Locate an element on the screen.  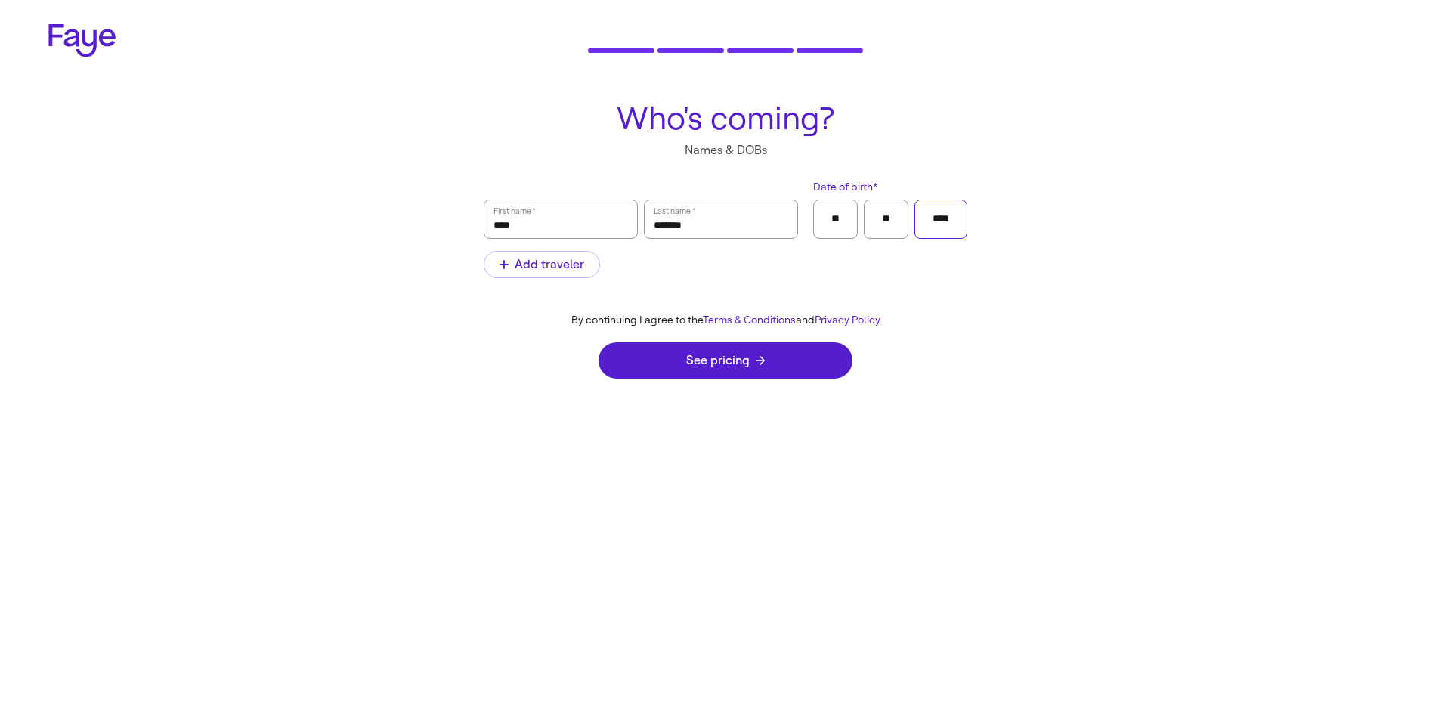
span: Date of birth * is located at coordinates (845, 187).